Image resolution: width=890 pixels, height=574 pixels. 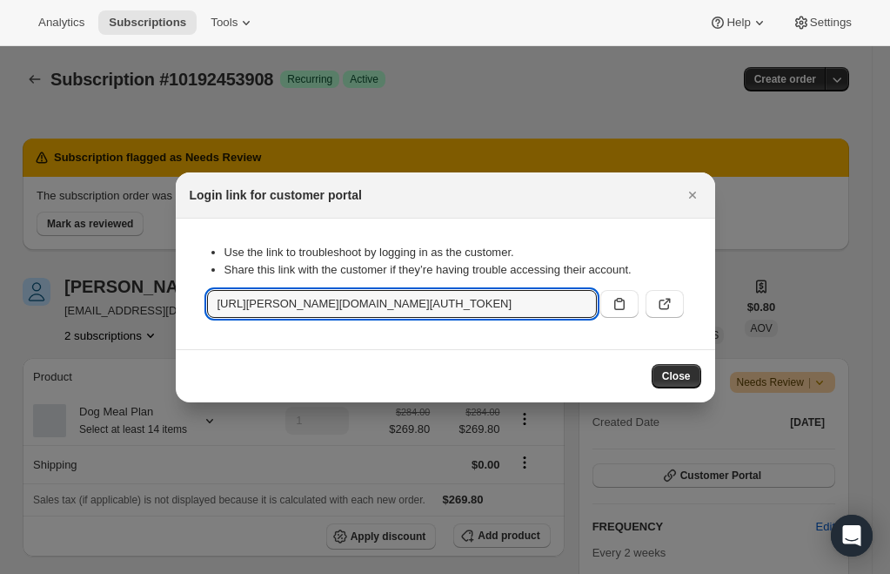 I want to click on button: Subscriptions, so click(x=147, y=23).